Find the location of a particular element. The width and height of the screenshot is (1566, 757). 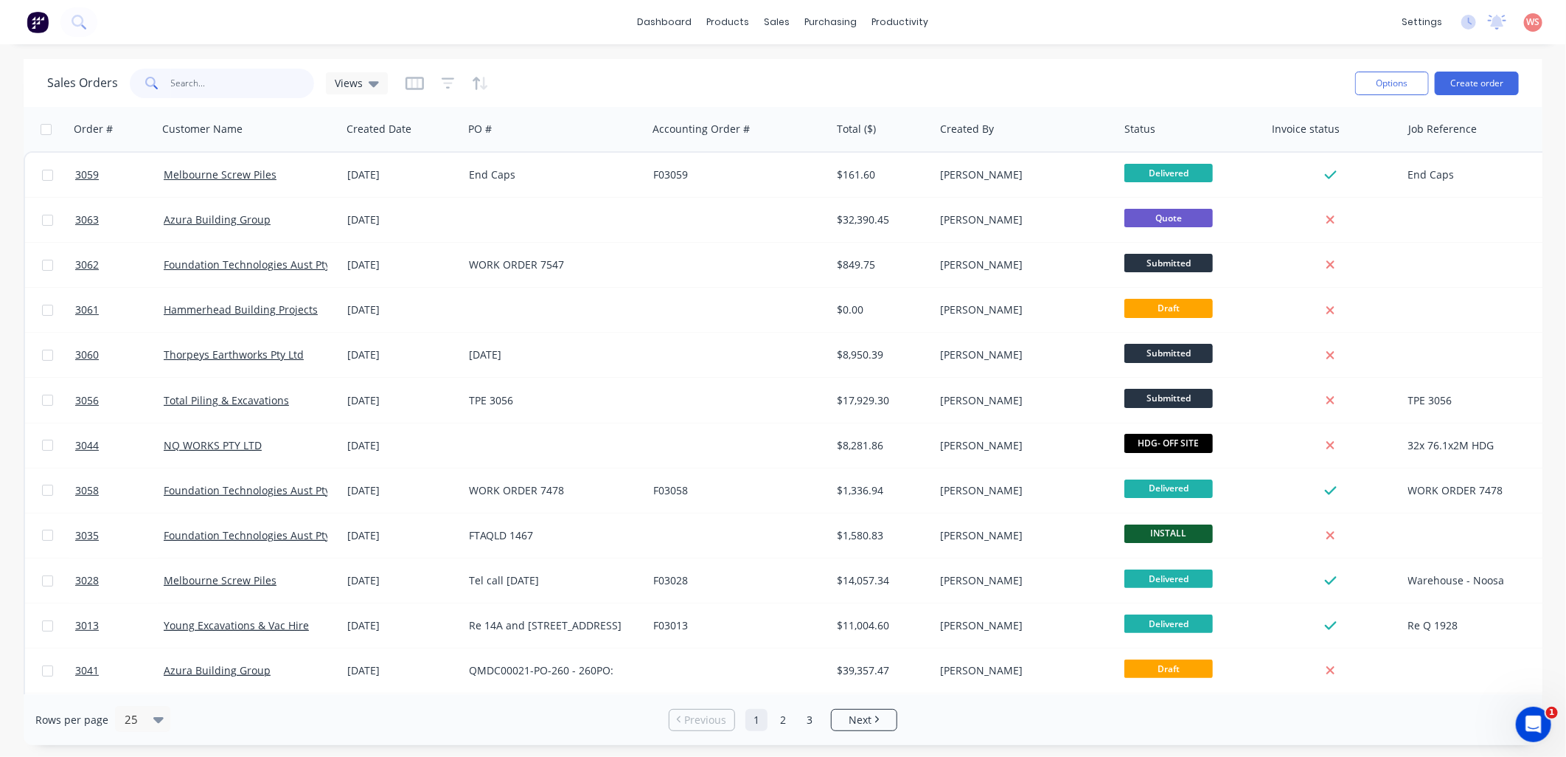

span: Previous is located at coordinates (706, 720).